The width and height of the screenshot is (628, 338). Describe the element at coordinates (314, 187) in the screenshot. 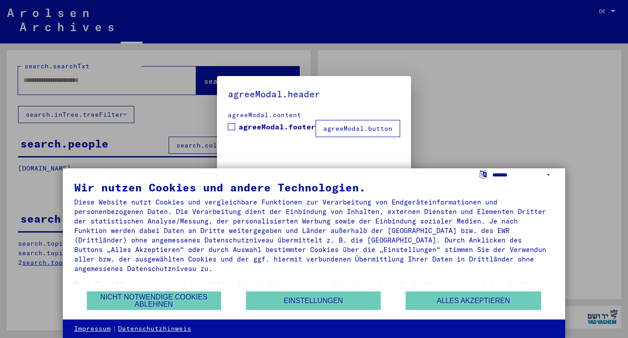

I see `div: Wir nutzen Cookies und andere Technologien.` at that location.